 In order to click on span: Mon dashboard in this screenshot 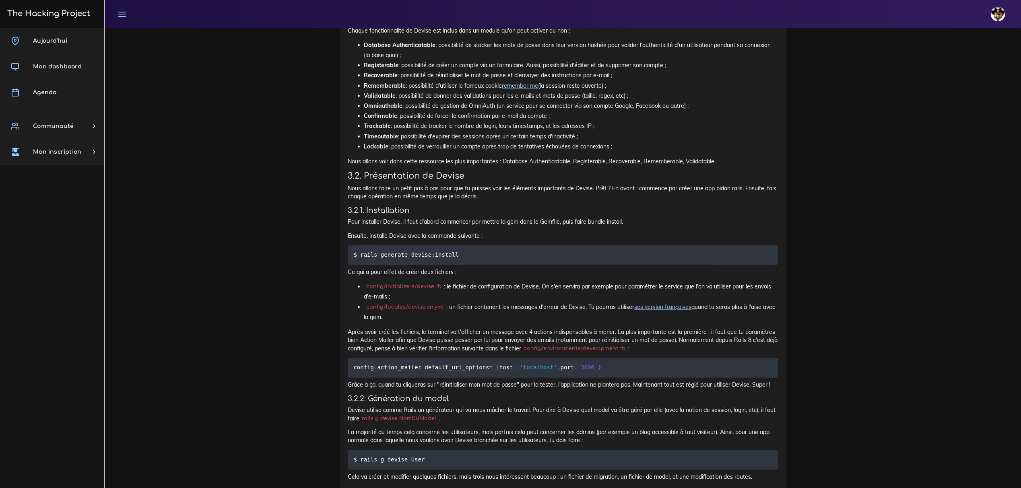, I will do `click(57, 66)`.